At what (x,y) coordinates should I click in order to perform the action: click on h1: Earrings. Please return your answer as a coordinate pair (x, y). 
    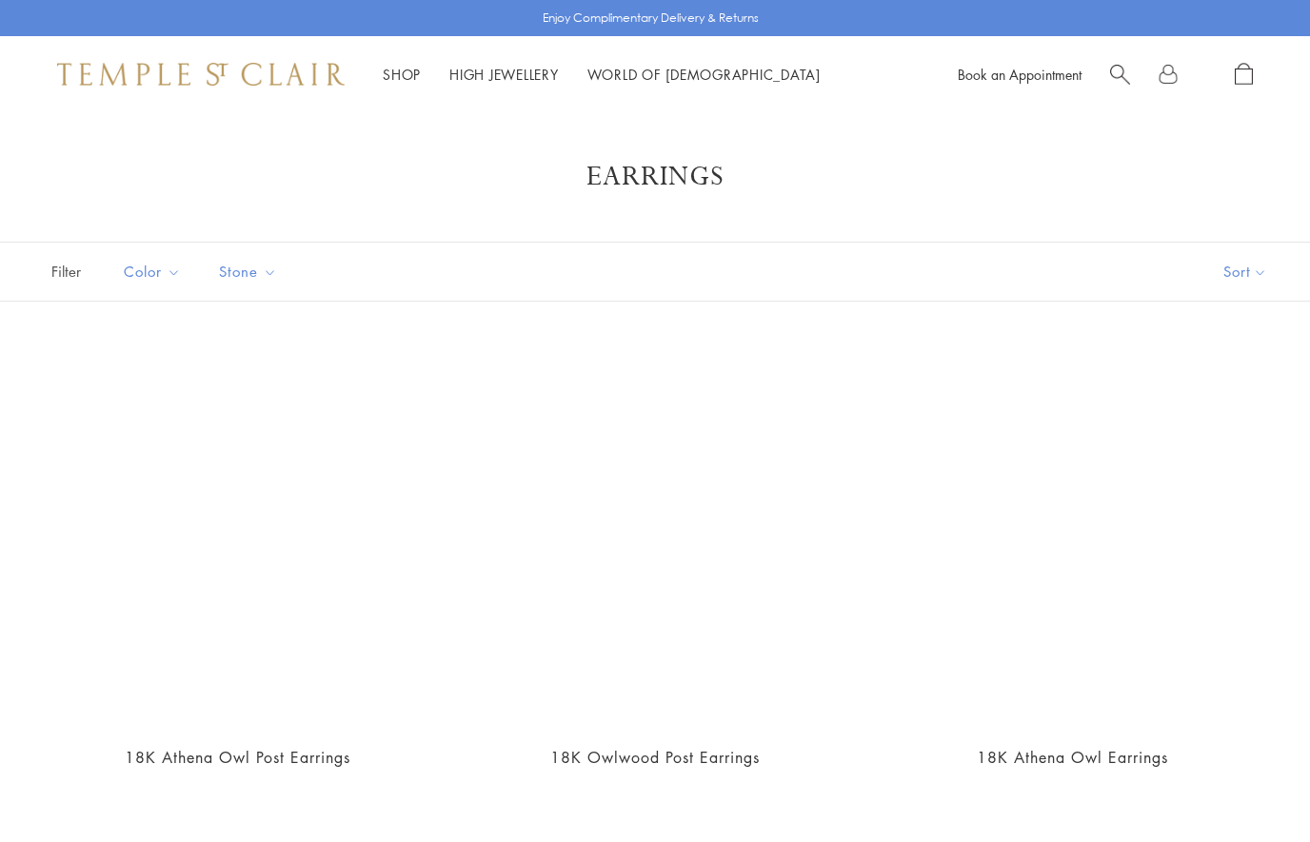
    Looking at the image, I should click on (655, 177).